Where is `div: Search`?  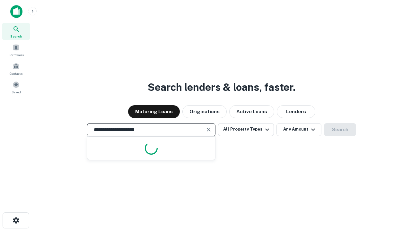
div: Search is located at coordinates (16, 31).